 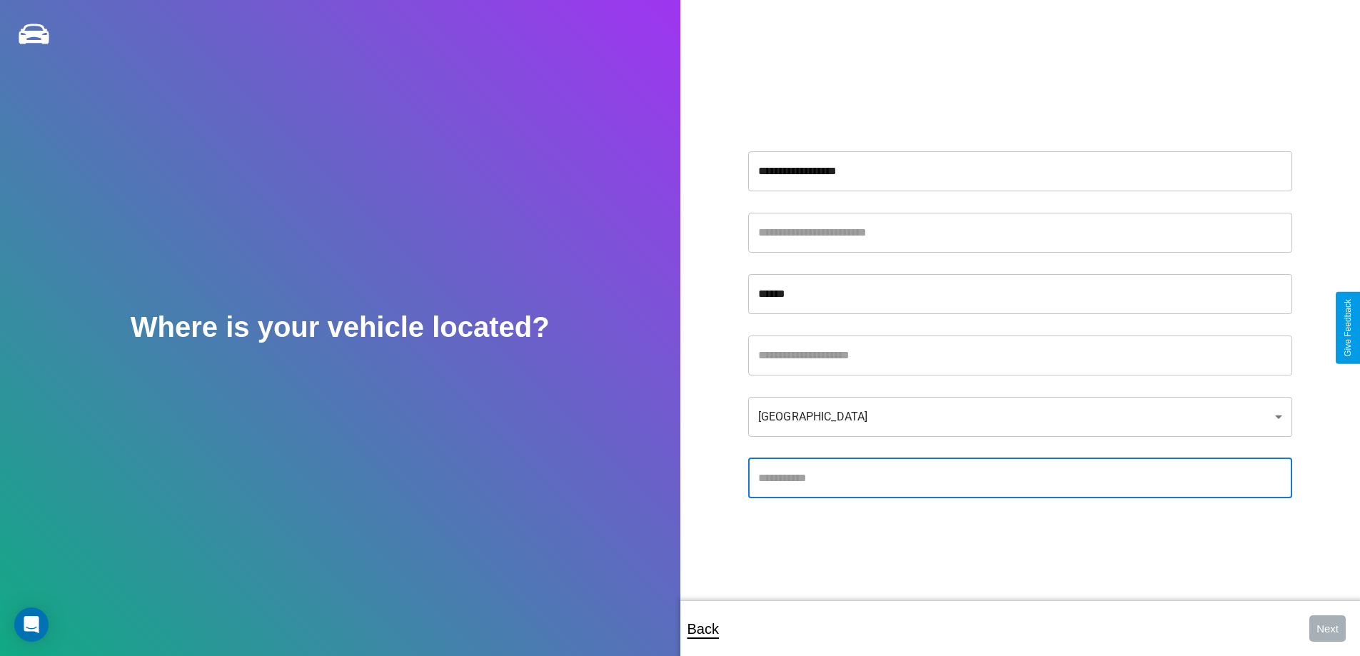 I want to click on button: Next, so click(x=1327, y=628).